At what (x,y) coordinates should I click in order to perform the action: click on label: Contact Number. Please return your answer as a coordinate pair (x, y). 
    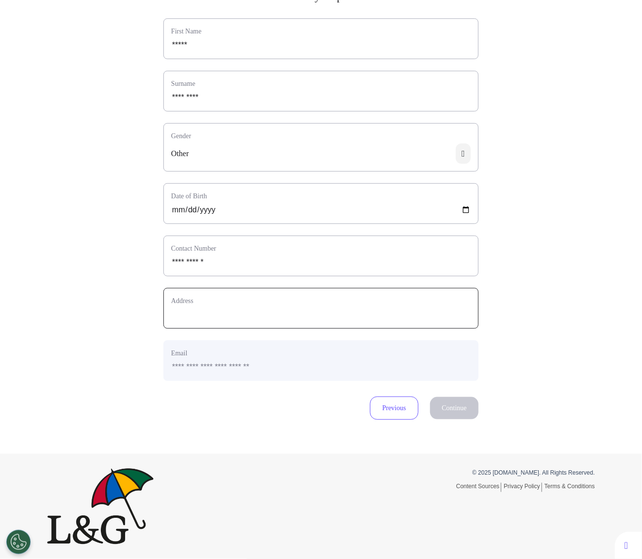
    Looking at the image, I should click on (321, 248).